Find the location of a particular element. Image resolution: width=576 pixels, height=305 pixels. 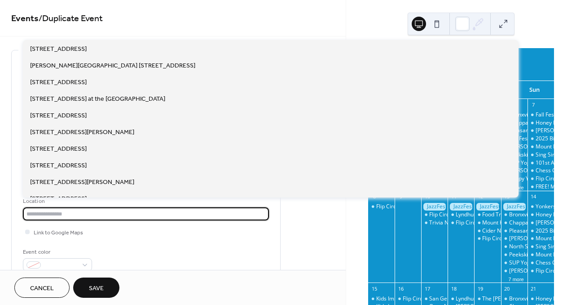

div: The Marshall Tucker Band is located at coordinates (487, 298).